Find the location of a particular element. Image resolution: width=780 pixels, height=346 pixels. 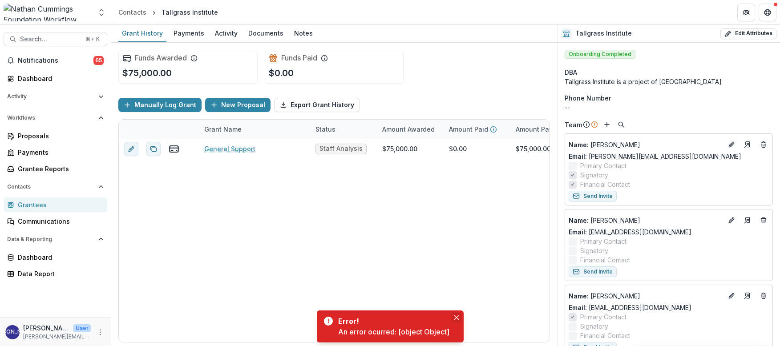

div: Dashboard is located at coordinates (59, 78).